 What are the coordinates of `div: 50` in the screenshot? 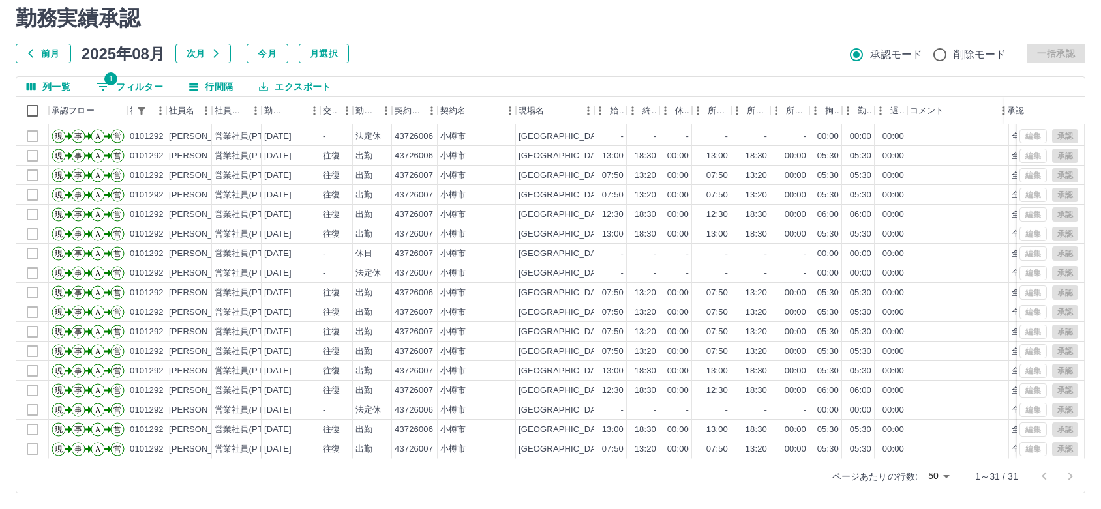 It's located at (938, 476).